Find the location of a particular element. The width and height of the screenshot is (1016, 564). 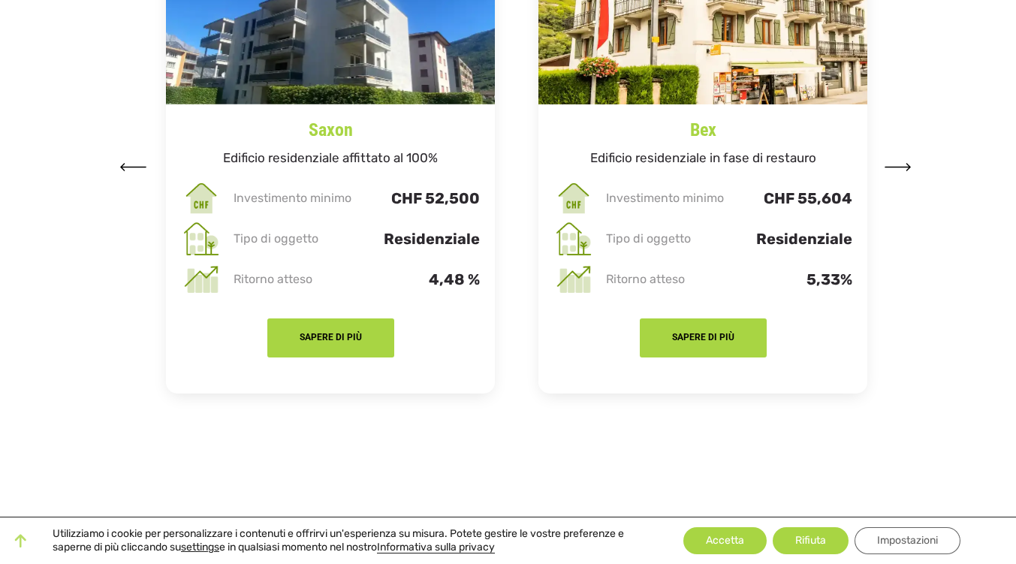

a: Bex is located at coordinates (703, 124).